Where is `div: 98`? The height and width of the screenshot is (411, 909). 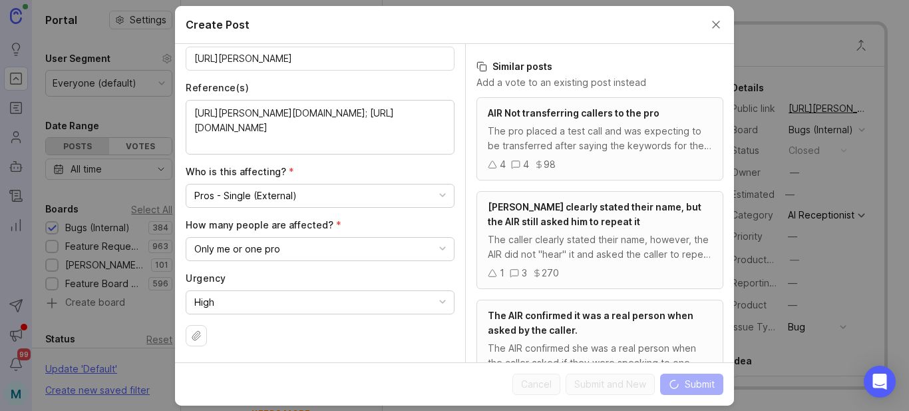 div: 98 is located at coordinates (550, 164).